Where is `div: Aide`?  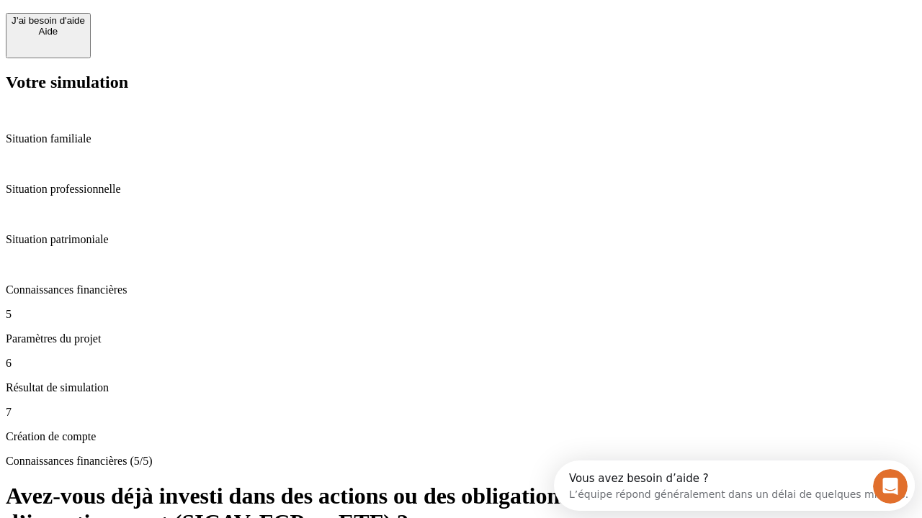 div: Aide is located at coordinates (48, 31).